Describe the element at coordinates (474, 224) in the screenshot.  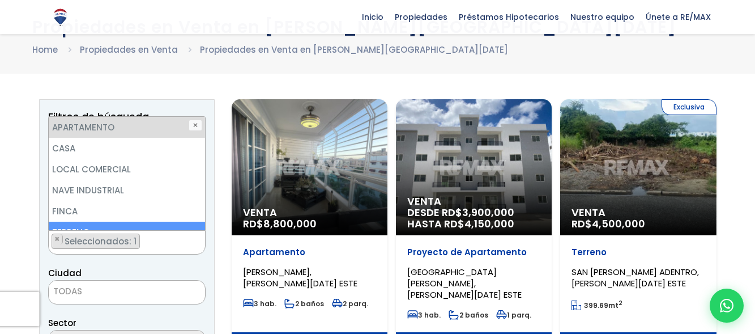
I see `span: HASTA RD$` at that location.